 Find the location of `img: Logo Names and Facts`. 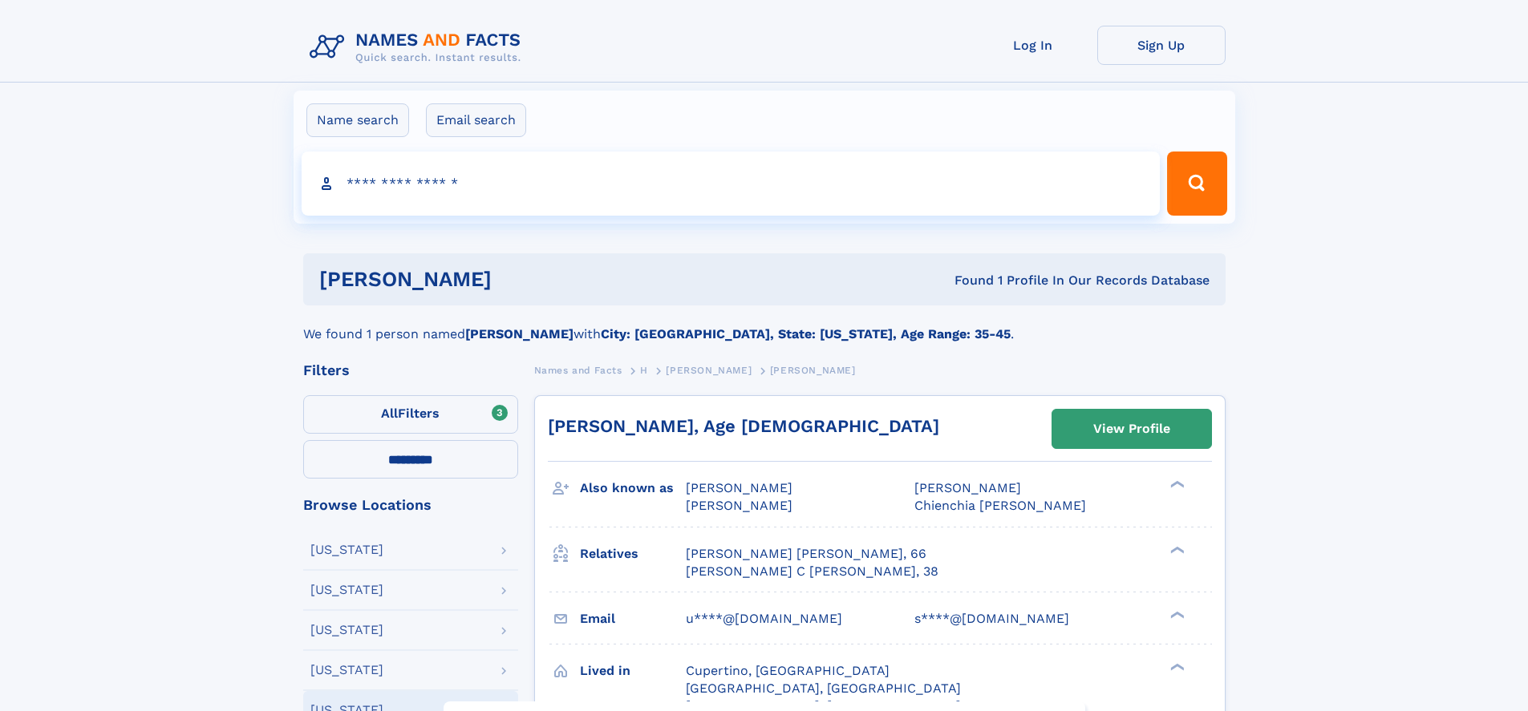

img: Logo Names and Facts is located at coordinates (419, 47).